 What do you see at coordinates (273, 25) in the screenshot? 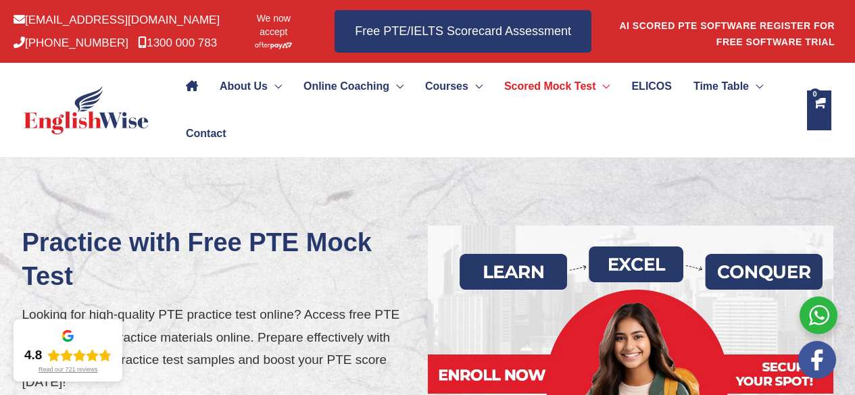
I see `span: We now accept` at bounding box center [273, 25].